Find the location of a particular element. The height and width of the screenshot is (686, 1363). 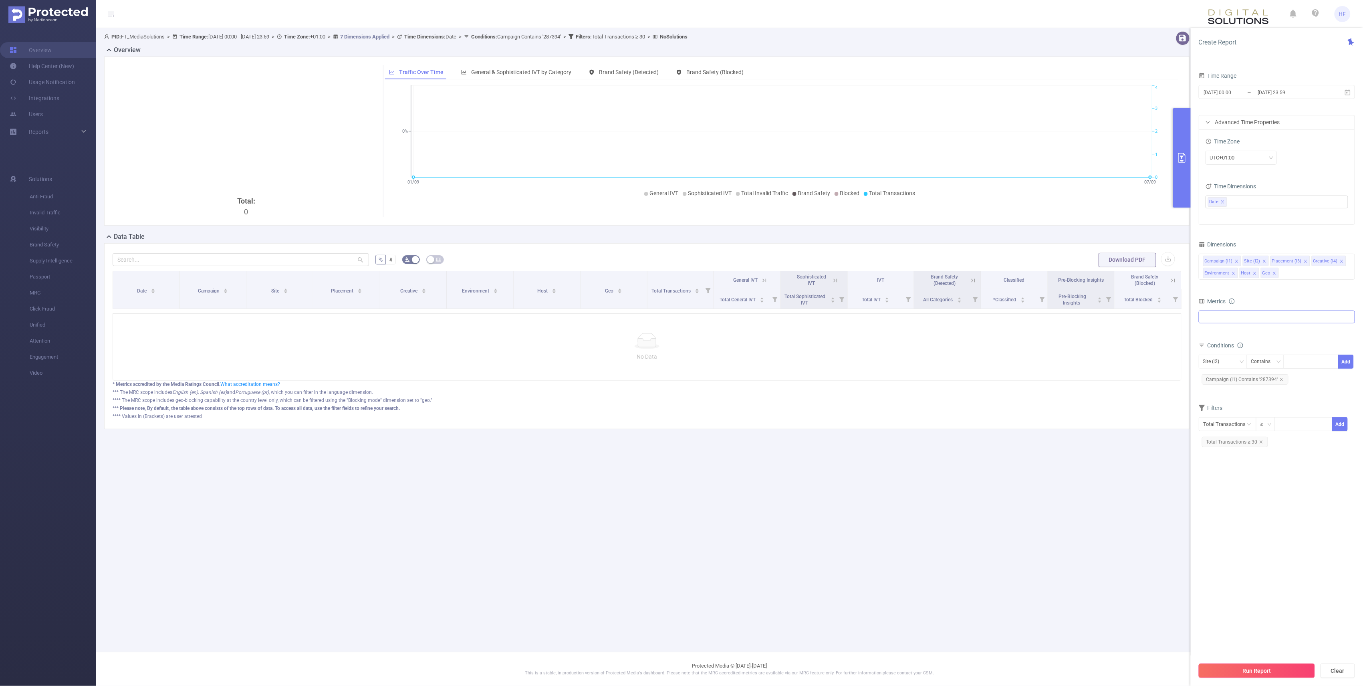

button: Add is located at coordinates (1340, 424).